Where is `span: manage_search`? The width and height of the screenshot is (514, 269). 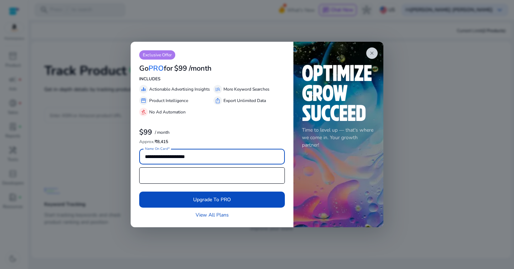
span: manage_search is located at coordinates (218, 89).